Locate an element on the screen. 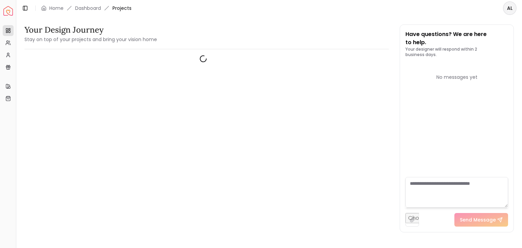  img: Spacejoy Logo is located at coordinates (8, 11).